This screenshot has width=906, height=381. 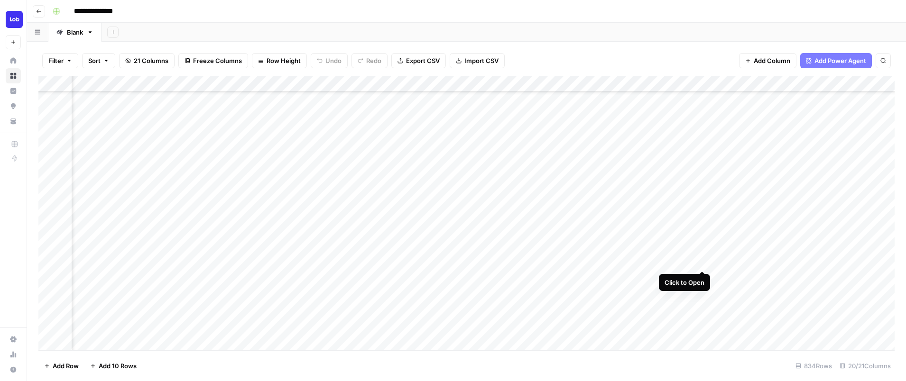 I want to click on span: Add Power Agent, so click(x=840, y=61).